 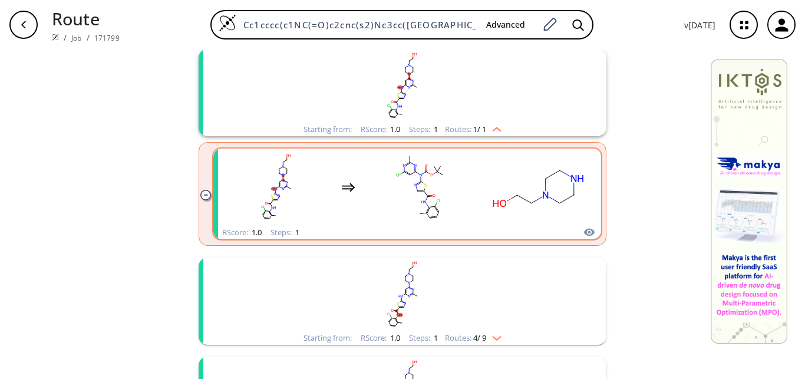 I want to click on span: 4 / 9, so click(x=480, y=338).